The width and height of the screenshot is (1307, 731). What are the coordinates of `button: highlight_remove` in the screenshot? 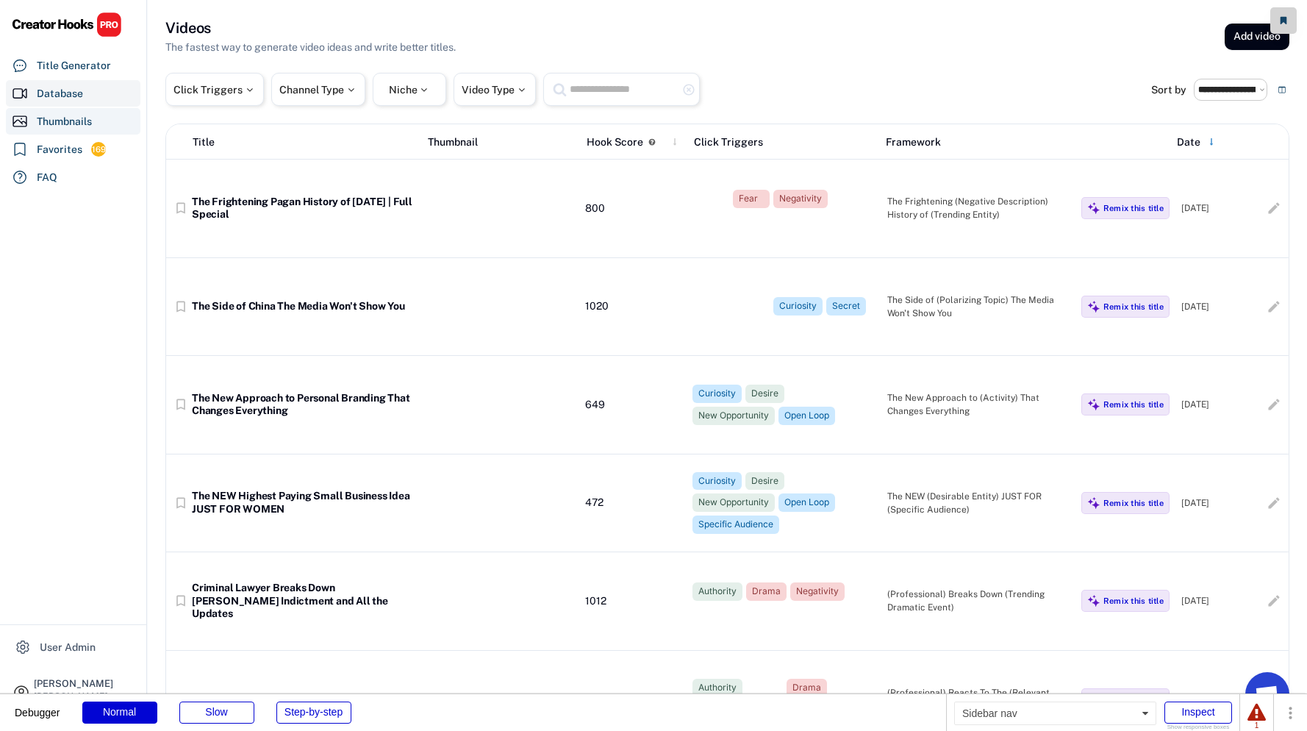 It's located at (689, 90).